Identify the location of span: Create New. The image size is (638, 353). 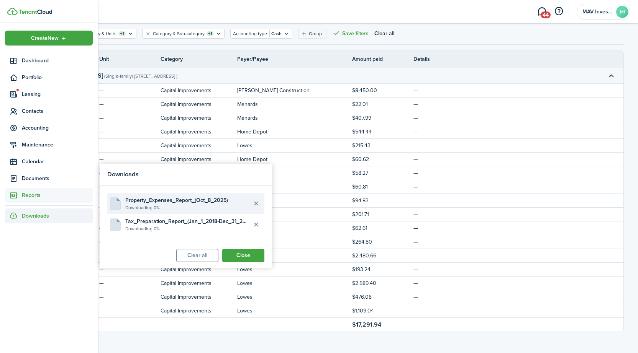
(45, 38).